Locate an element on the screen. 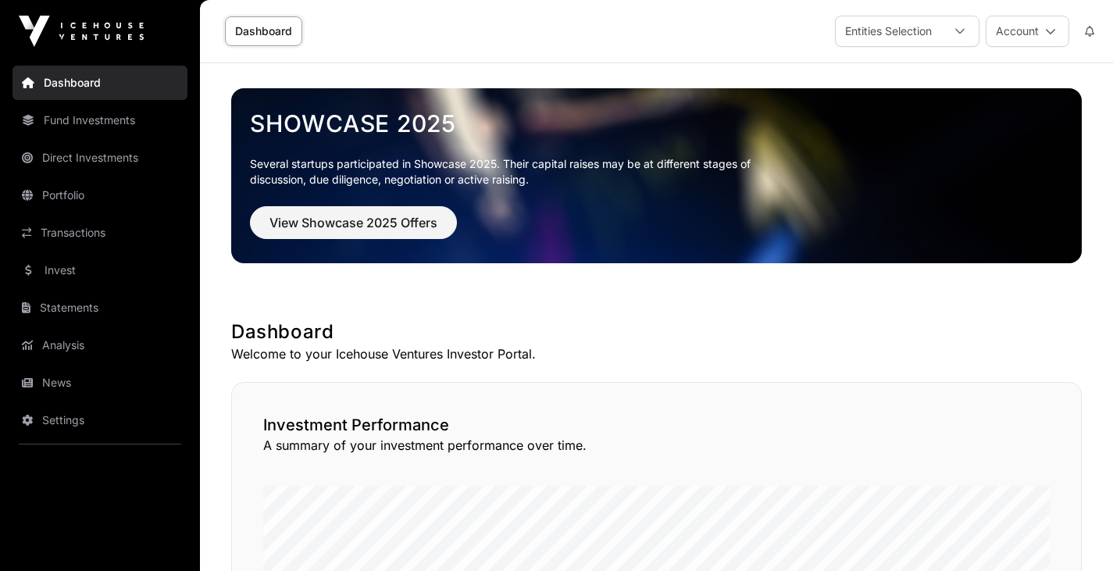  a: Fund Investments is located at coordinates (100, 120).